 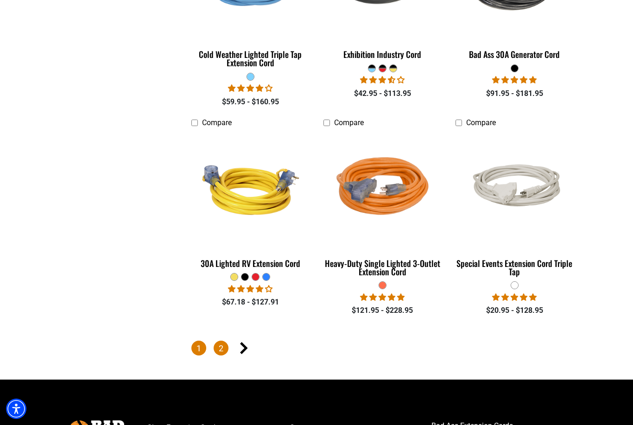 I want to click on span: Page 1, so click(x=199, y=348).